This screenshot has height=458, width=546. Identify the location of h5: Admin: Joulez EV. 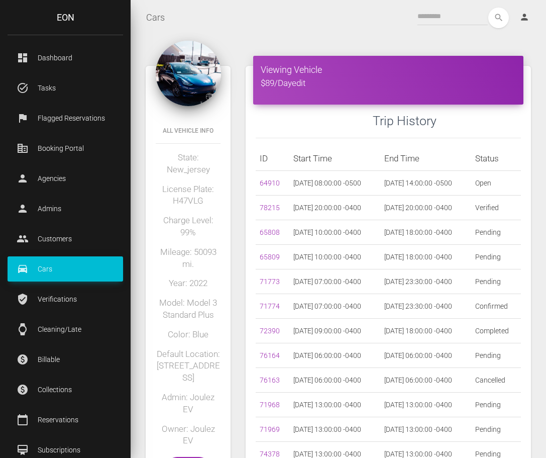
(188, 404).